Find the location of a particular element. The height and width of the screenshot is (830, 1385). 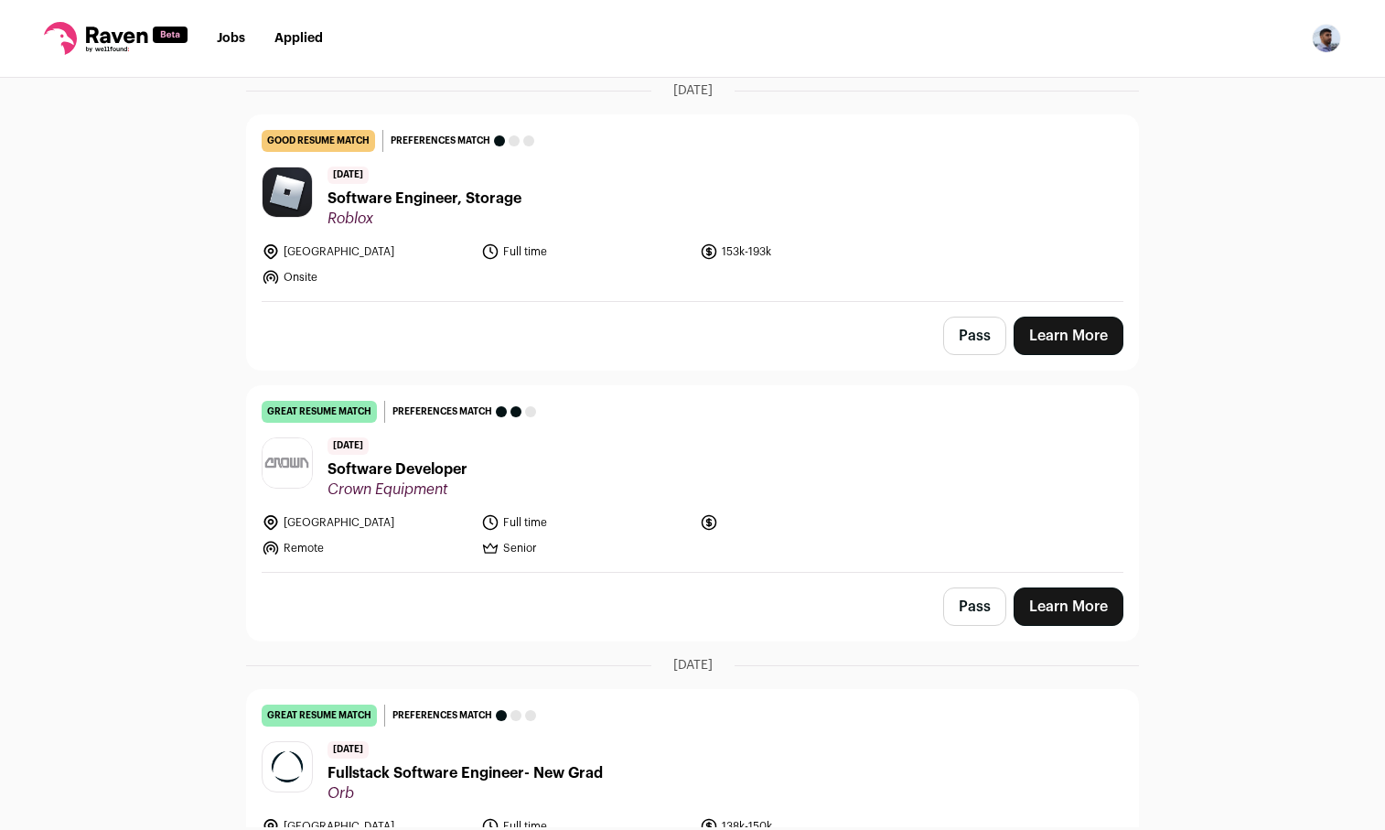

img: e7be1c79462daaae58b40014bd2faac99df25319b6db2fbdc3f78e5768a16d9f.png is located at coordinates (287, 767).